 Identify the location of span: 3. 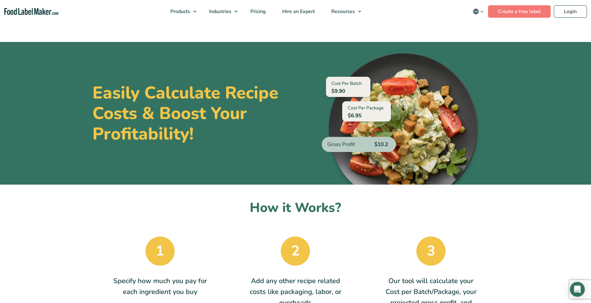
(431, 251).